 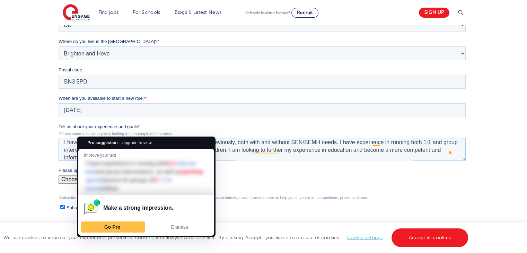 What do you see at coordinates (146, 12) in the screenshot?
I see `a: For Schools` at bounding box center [146, 12].